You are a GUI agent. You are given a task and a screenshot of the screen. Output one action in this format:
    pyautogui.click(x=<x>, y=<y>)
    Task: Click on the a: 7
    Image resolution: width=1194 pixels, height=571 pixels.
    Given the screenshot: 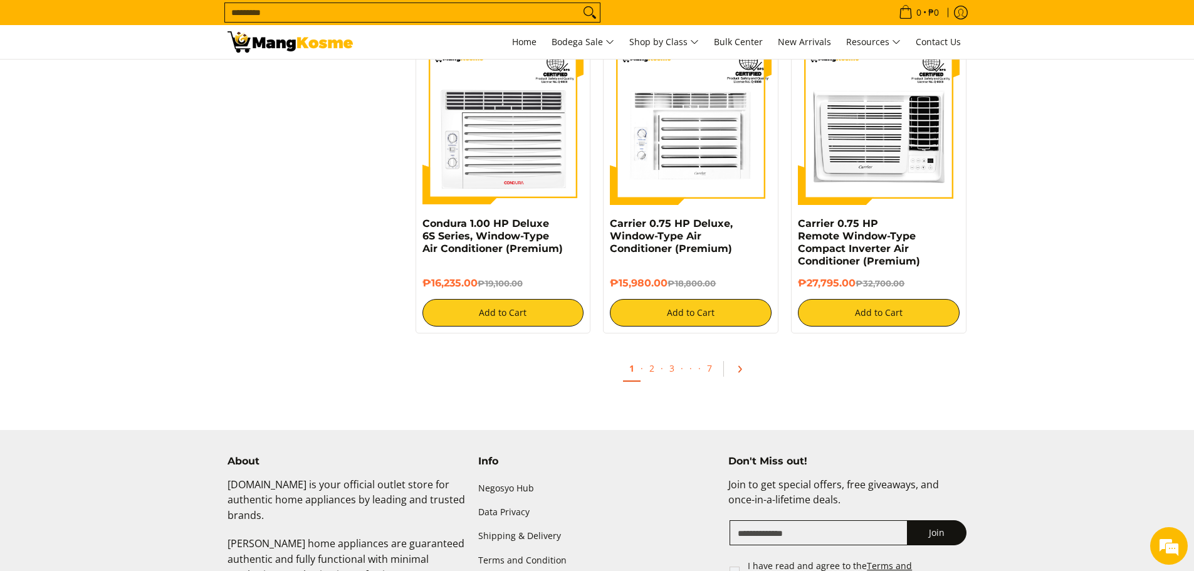 What is the action you would take?
    pyautogui.click(x=710, y=368)
    